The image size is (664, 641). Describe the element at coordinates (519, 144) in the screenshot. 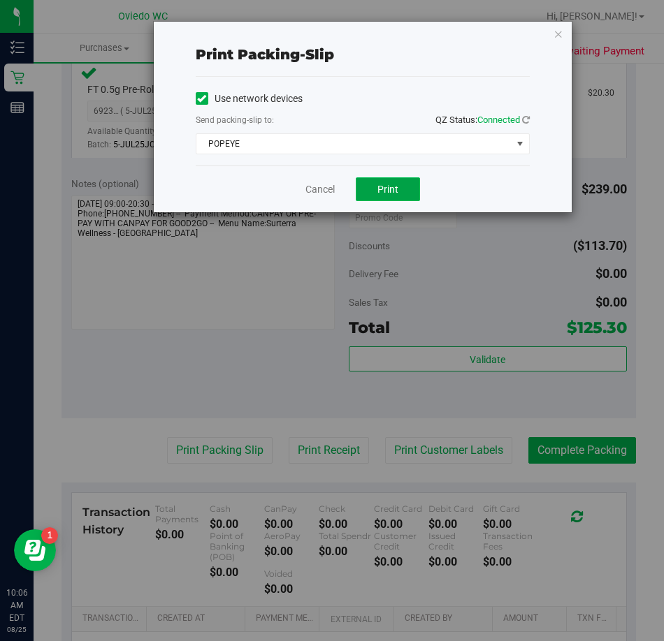

I see `span: select` at that location.